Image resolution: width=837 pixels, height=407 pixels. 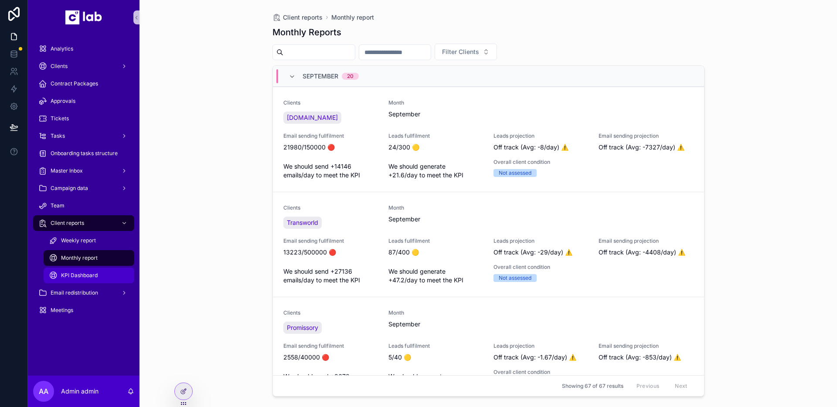 I want to click on span: Aa, so click(x=44, y=392).